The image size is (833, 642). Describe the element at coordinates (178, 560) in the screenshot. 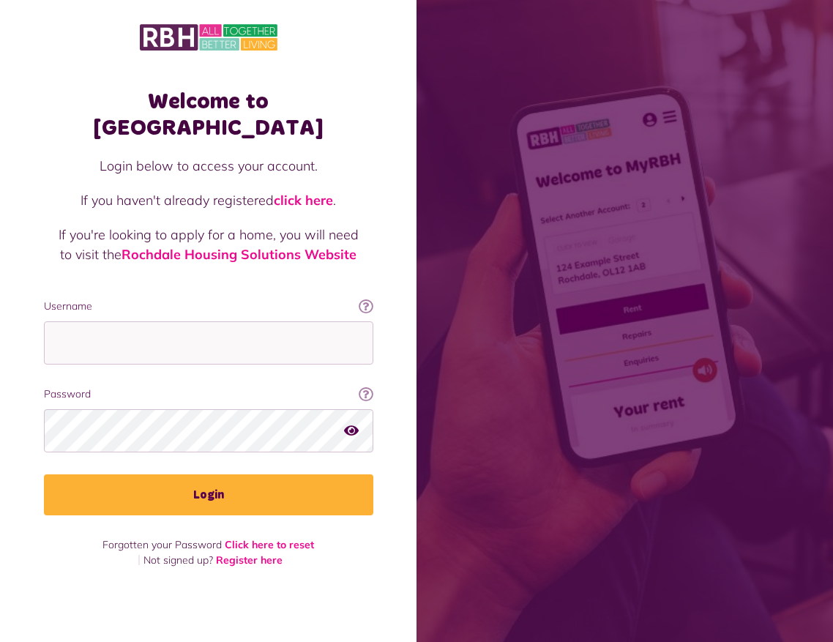

I see `span: Not signed up?` at that location.